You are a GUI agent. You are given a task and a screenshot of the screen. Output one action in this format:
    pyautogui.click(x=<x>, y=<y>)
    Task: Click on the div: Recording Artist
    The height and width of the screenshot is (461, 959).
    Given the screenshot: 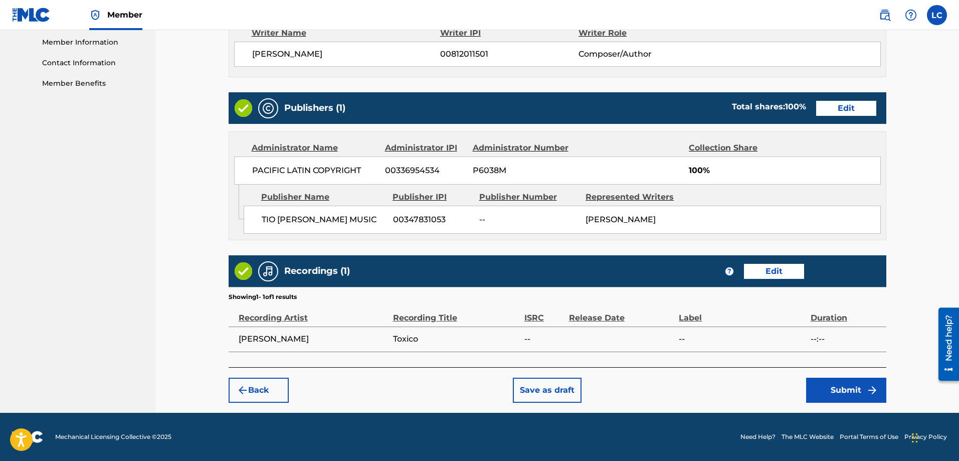 What is the action you would take?
    pyautogui.click(x=313, y=312)
    